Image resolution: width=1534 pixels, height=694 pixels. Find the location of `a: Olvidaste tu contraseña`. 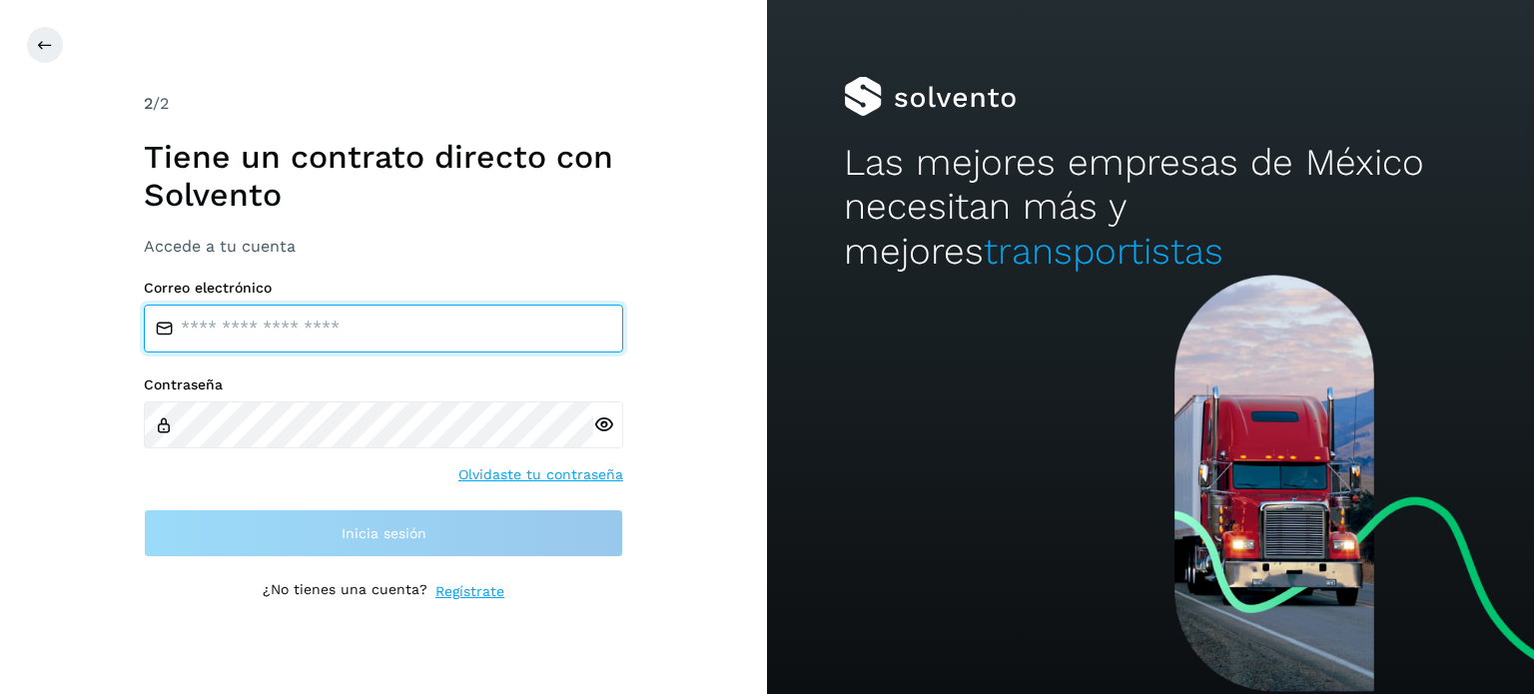

a: Olvidaste tu contraseña is located at coordinates (540, 474).